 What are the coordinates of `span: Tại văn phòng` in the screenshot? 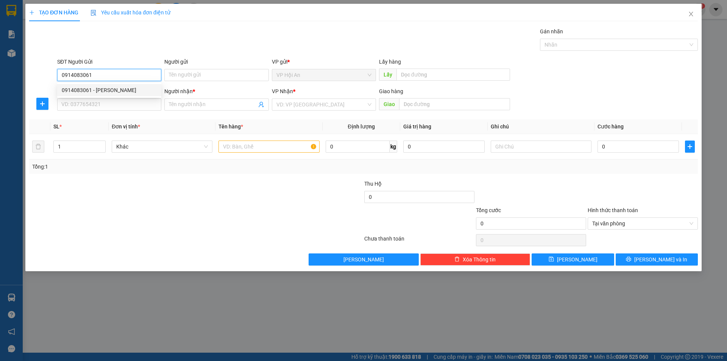 It's located at (642, 223).